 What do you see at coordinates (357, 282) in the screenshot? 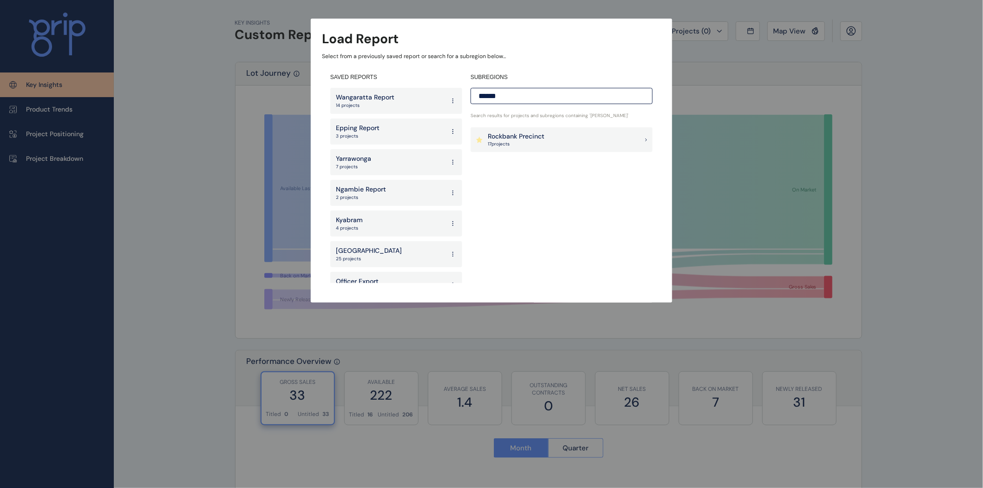
I see `p: Officer Export` at bounding box center [357, 282].